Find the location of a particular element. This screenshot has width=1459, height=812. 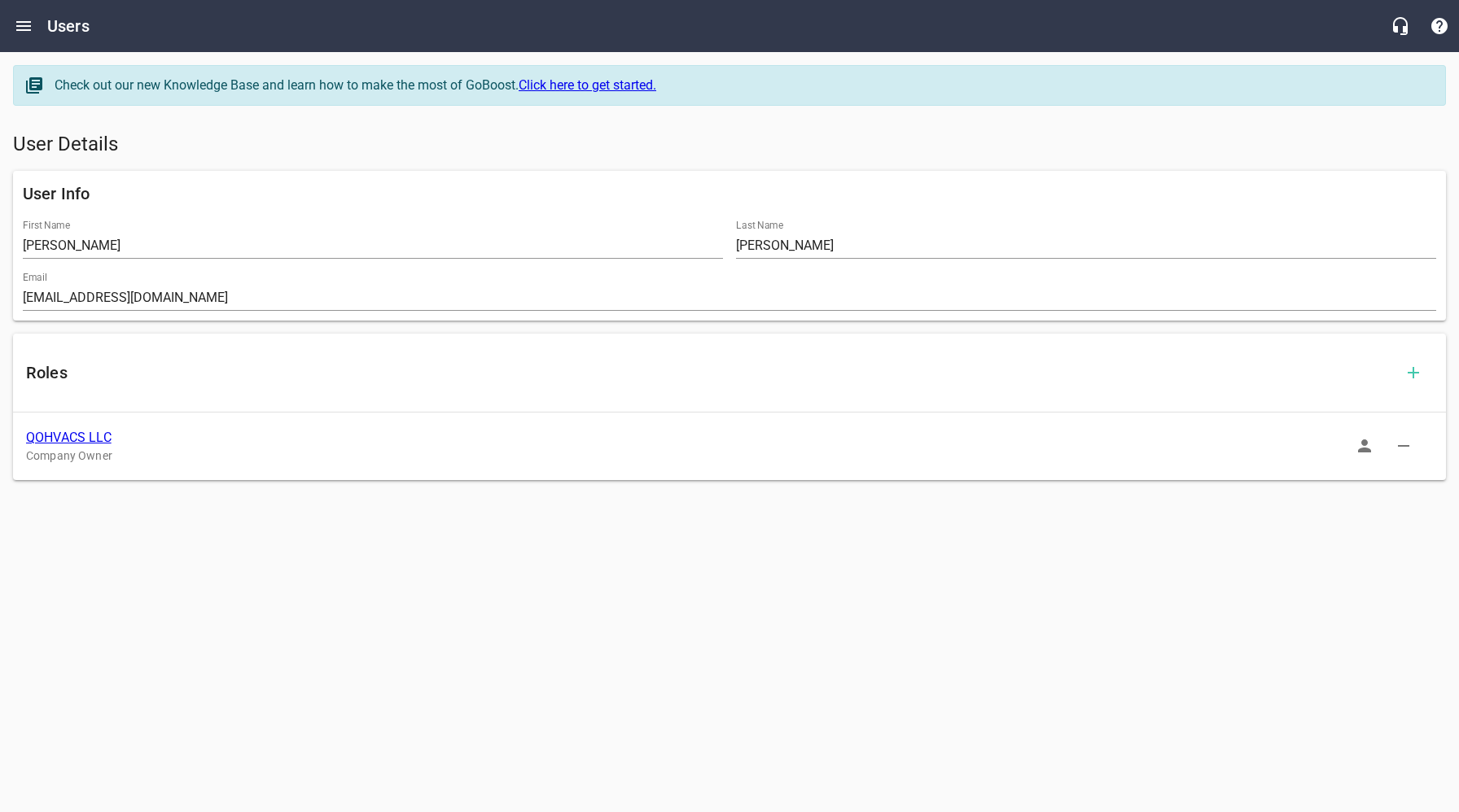

h6: User Info is located at coordinates (729, 194).